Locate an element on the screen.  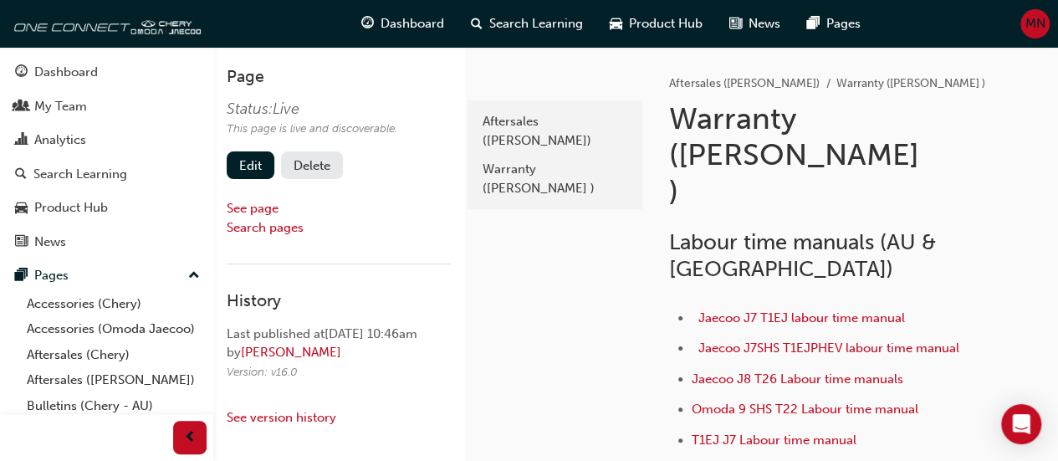
a: Accessories (Chery) is located at coordinates (113, 304).